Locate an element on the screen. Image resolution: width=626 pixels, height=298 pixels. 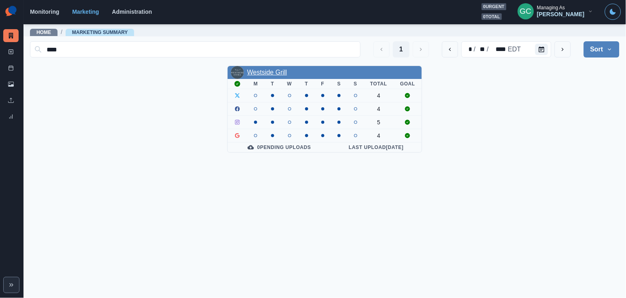
a: Post Schedule is located at coordinates (11, 68).